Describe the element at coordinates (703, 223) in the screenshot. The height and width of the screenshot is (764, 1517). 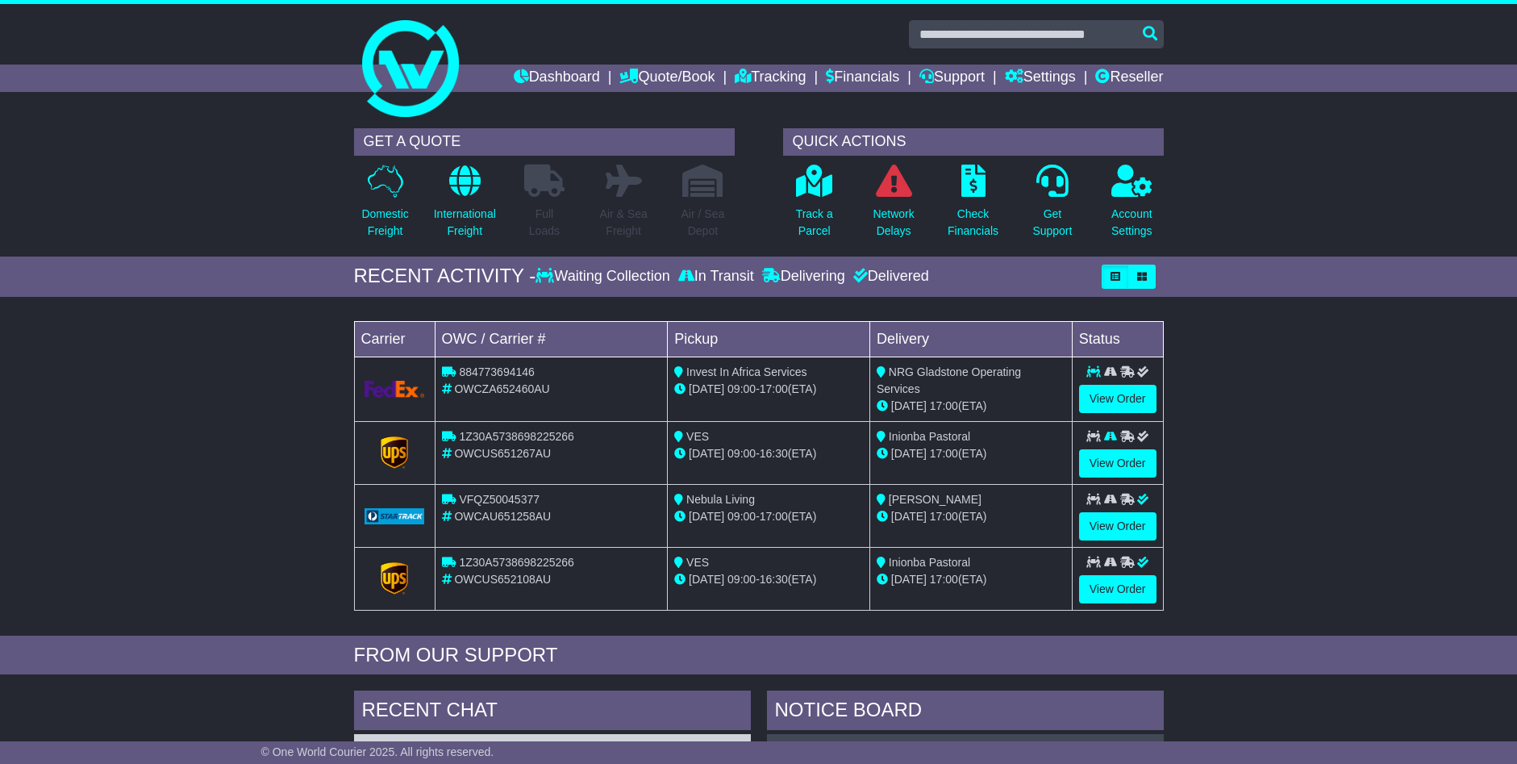
I see `p: Air / Sea Depot` at that location.